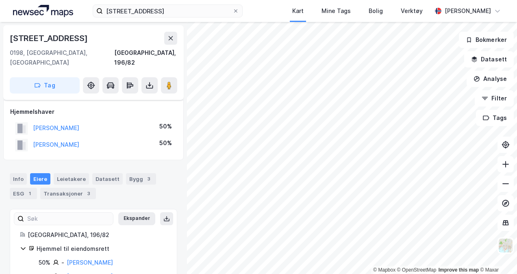 The image size is (517, 274). I want to click on div: Eiere, so click(40, 179).